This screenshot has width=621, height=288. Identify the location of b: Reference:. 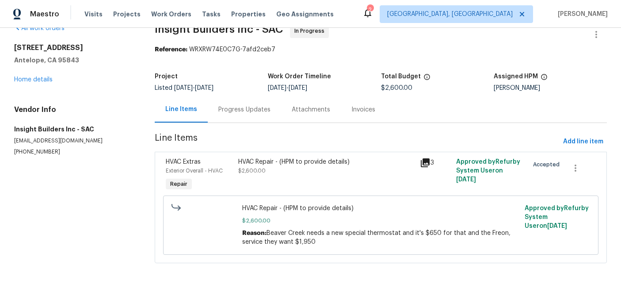
(171, 50).